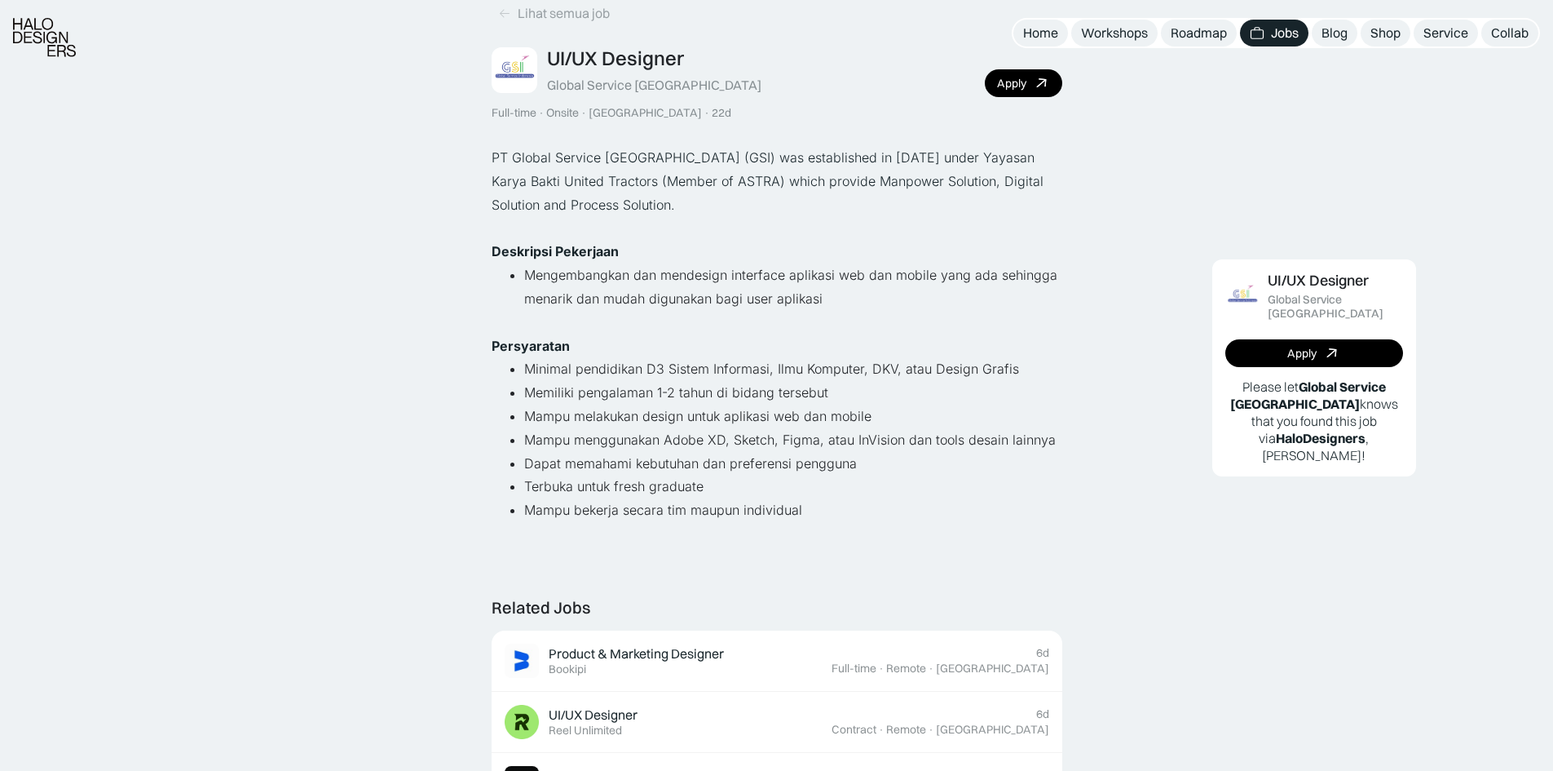  What do you see at coordinates (1115, 33) in the screenshot?
I see `div: Workshops` at bounding box center [1115, 33].